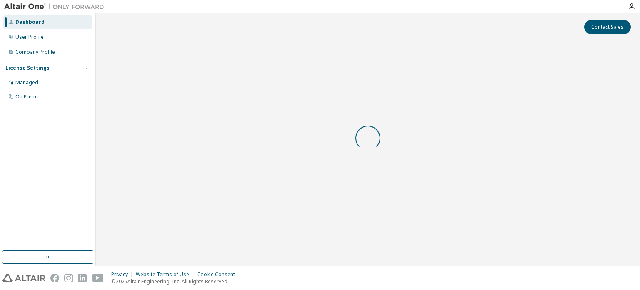 This screenshot has height=290, width=640. What do you see at coordinates (55, 278) in the screenshot?
I see `img: facebook.svg` at bounding box center [55, 278].